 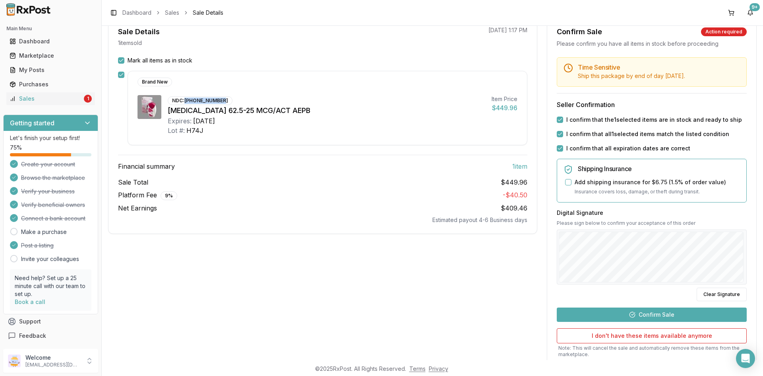 I want to click on span: 75 %, so click(x=16, y=148).